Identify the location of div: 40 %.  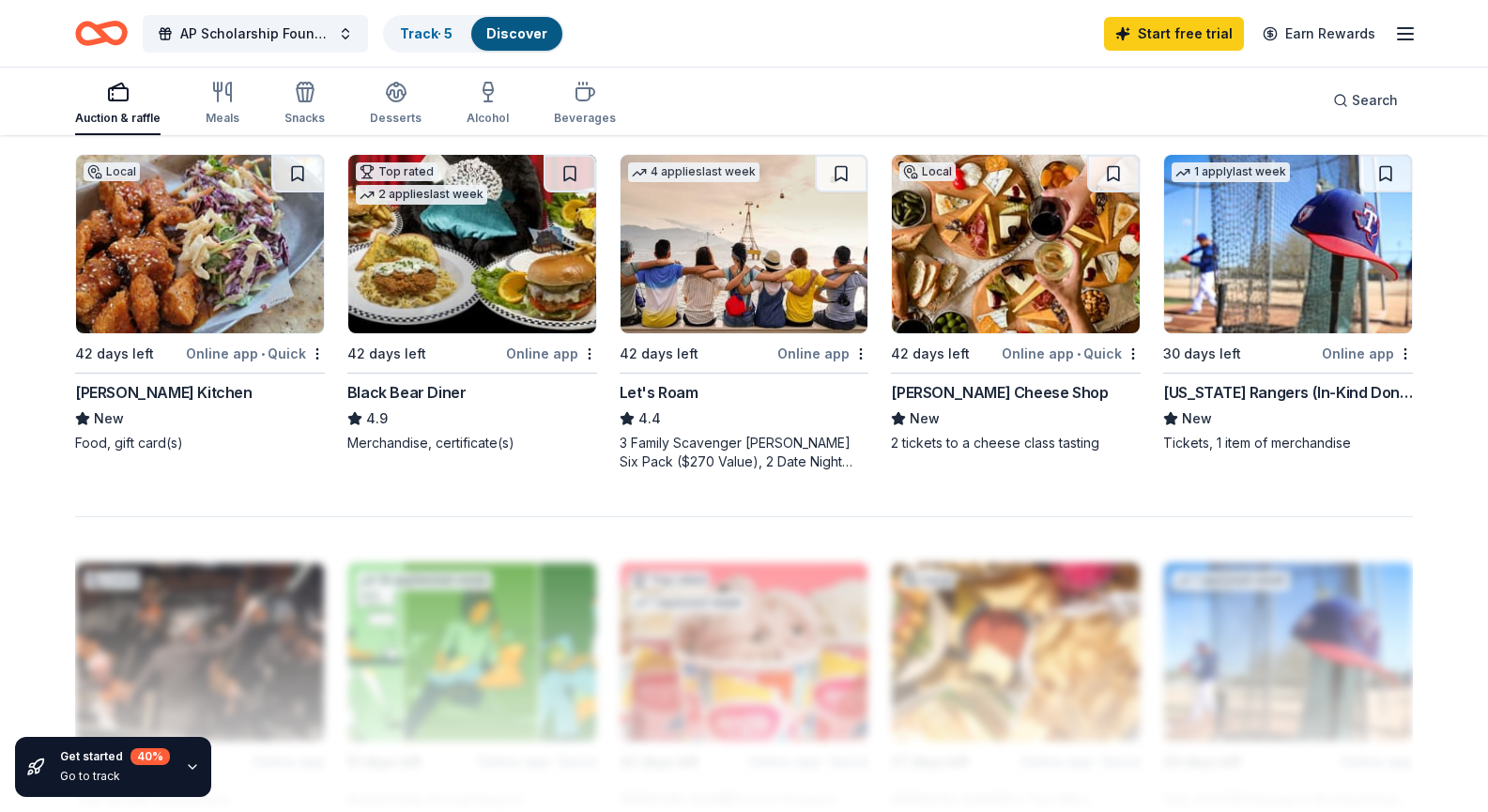
(151, 756).